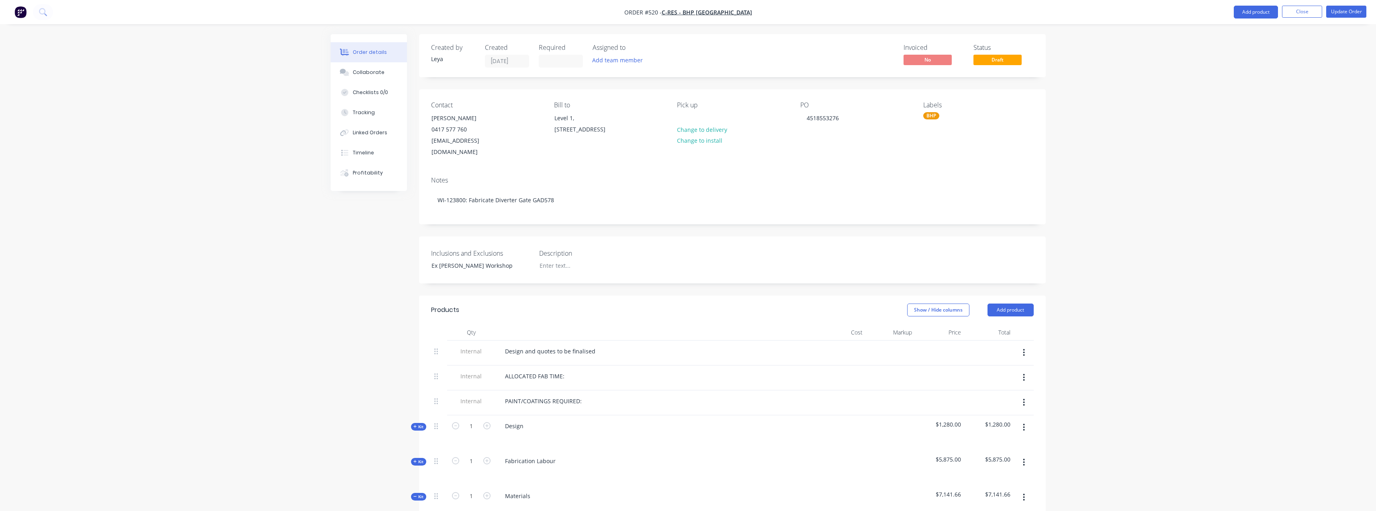  I want to click on button: Profitability, so click(369, 173).